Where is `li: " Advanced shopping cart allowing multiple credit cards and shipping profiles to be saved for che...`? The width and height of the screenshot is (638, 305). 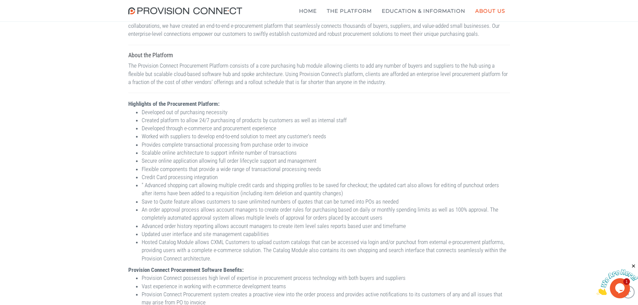
li: " Advanced shopping cart allowing multiple credit cards and shipping profiles to be saved for che... is located at coordinates (326, 189).